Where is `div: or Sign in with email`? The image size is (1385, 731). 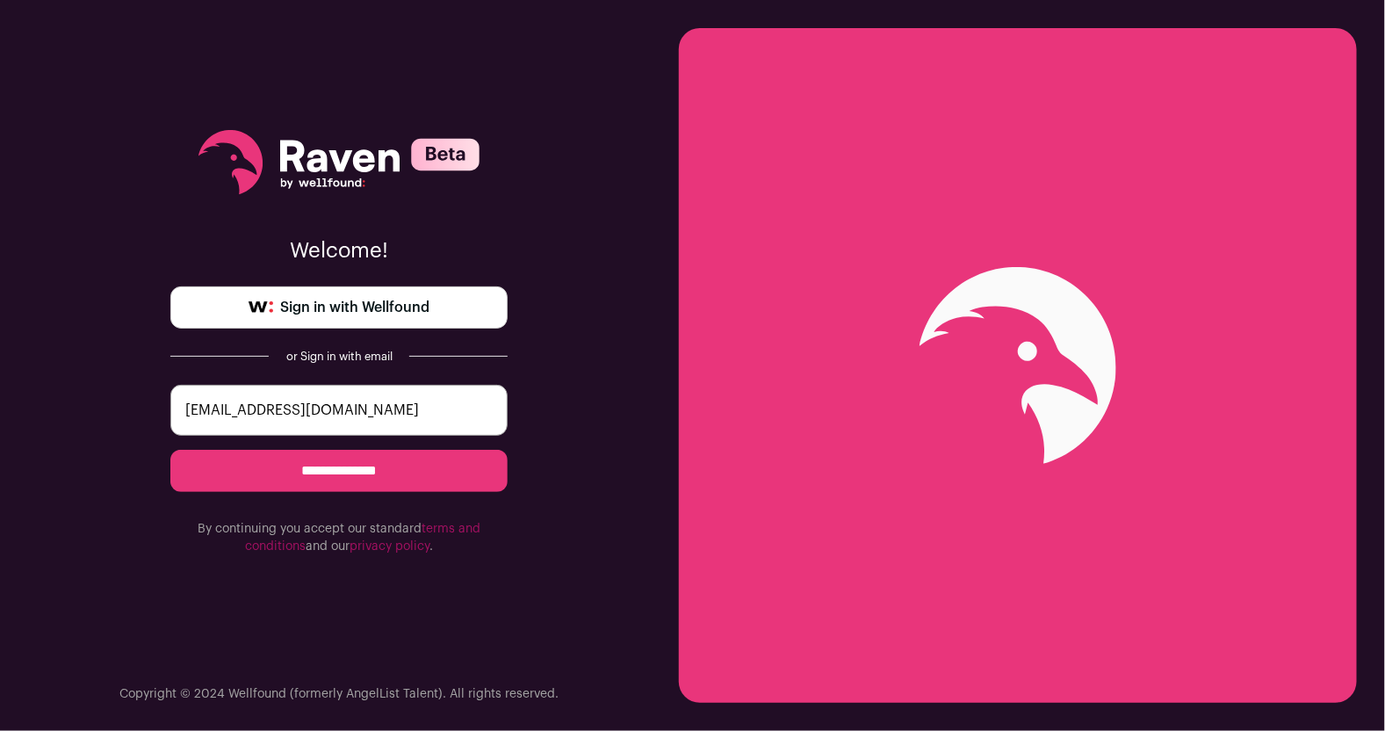 div: or Sign in with email is located at coordinates (339, 357).